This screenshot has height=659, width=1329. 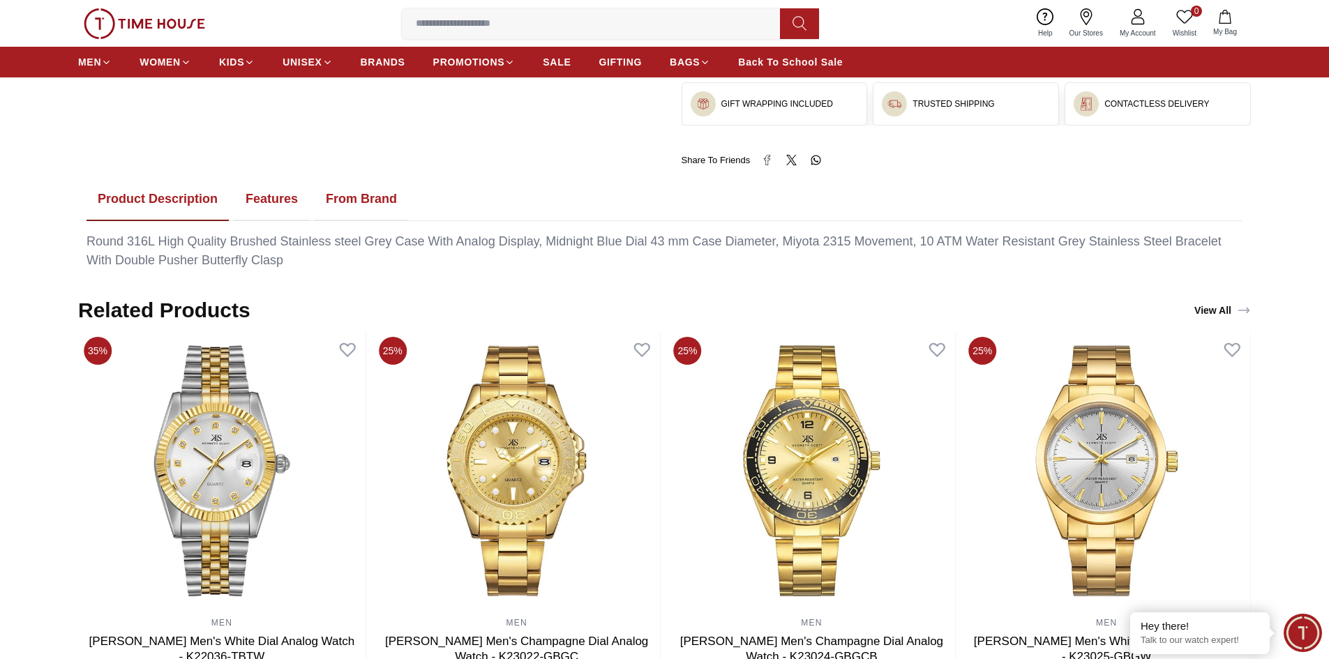 What do you see at coordinates (1225, 23) in the screenshot?
I see `button: My Bag` at bounding box center [1225, 23].